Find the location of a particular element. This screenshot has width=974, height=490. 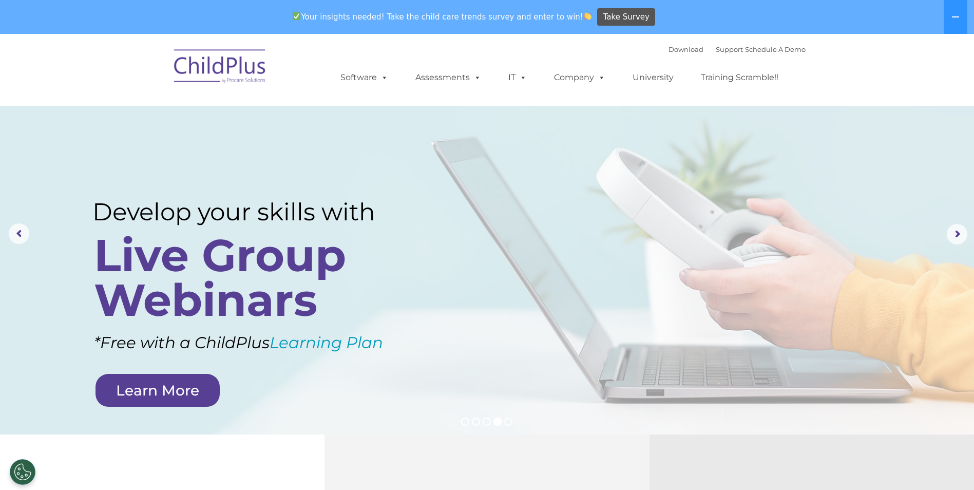

rs-layer: Develop your skills with is located at coordinates (253, 211).